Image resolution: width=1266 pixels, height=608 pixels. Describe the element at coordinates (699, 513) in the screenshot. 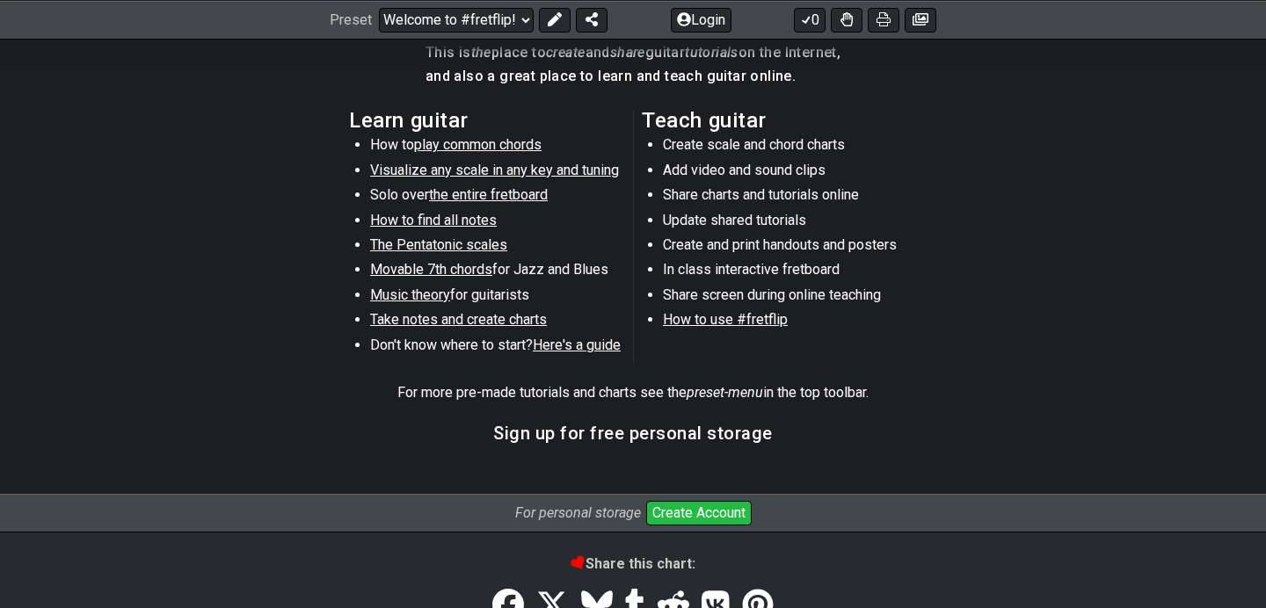

I see `button: Create Account` at that location.